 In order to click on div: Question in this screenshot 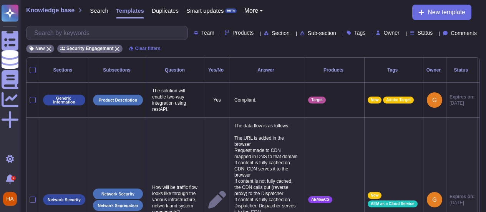, I will do `click(176, 70)`.